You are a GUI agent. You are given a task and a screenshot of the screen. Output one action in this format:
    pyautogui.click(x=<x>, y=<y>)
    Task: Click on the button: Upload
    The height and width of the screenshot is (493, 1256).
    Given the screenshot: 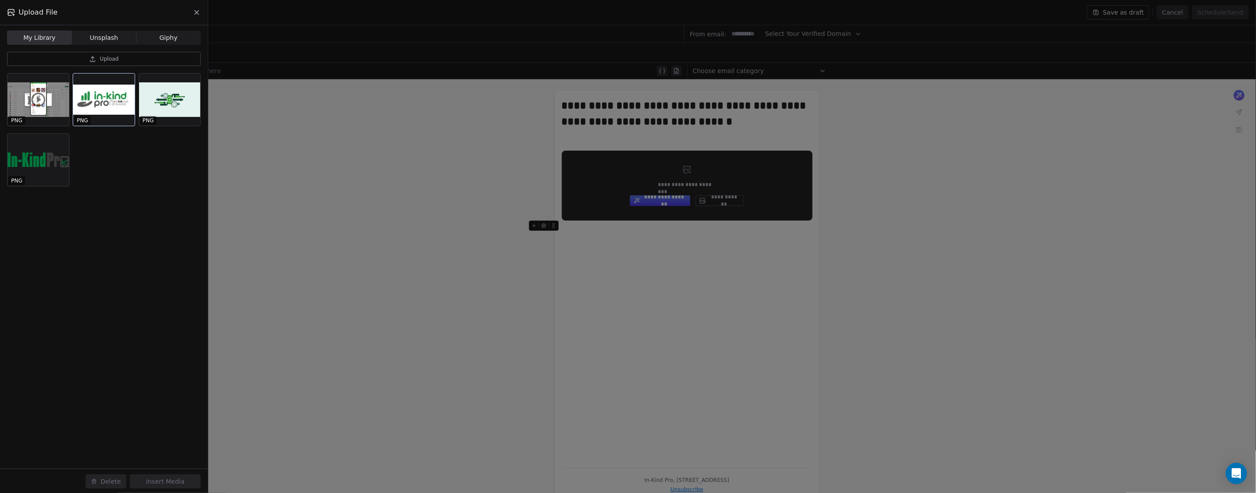 What is the action you would take?
    pyautogui.click(x=104, y=59)
    